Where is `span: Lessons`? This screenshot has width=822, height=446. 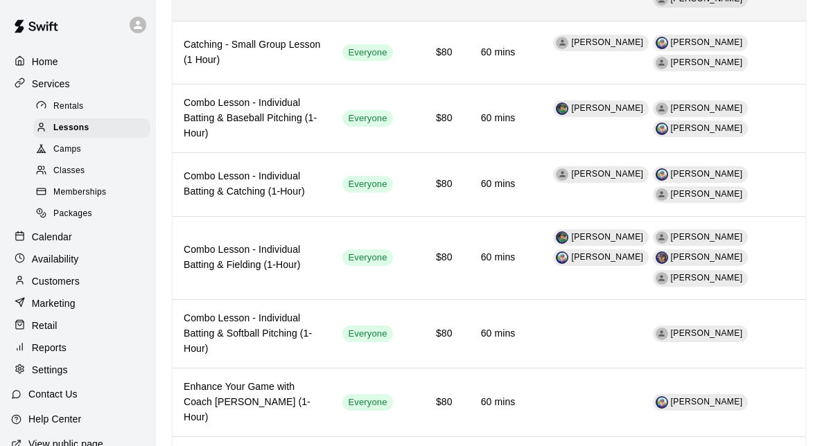
span: Lessons is located at coordinates (71, 128).